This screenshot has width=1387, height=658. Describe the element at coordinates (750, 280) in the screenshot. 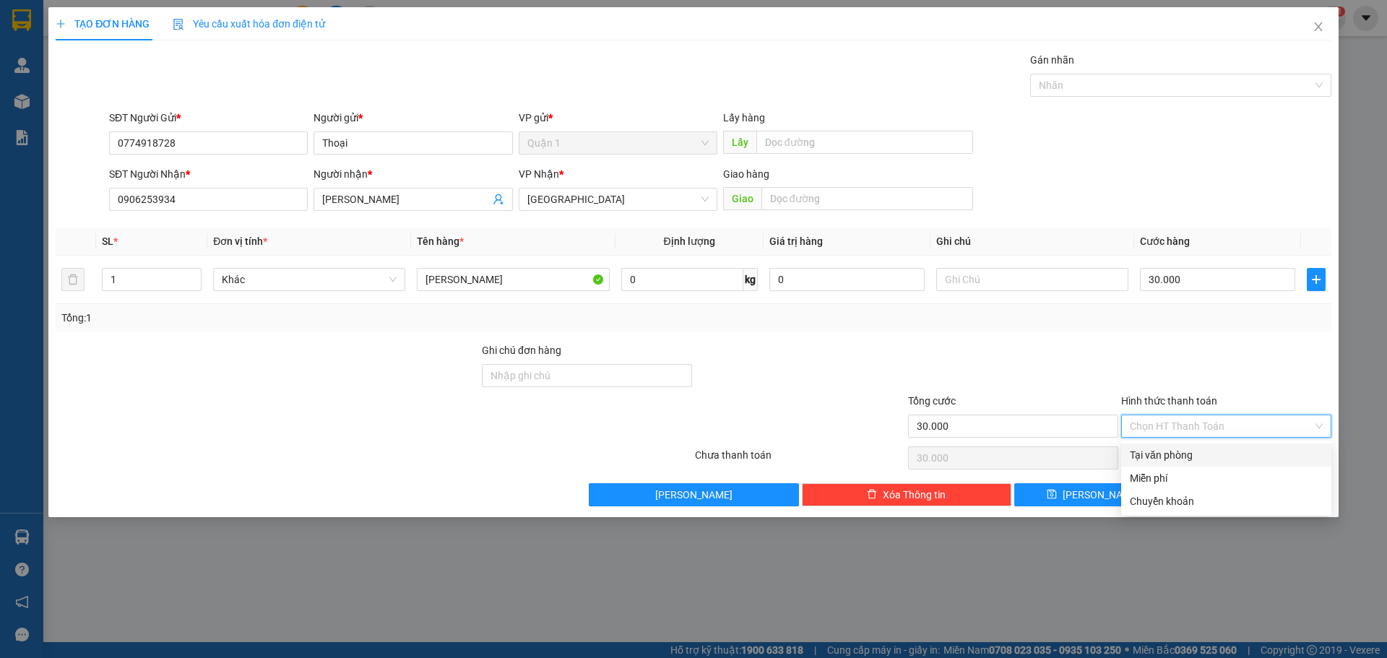

I see `span: kg` at that location.